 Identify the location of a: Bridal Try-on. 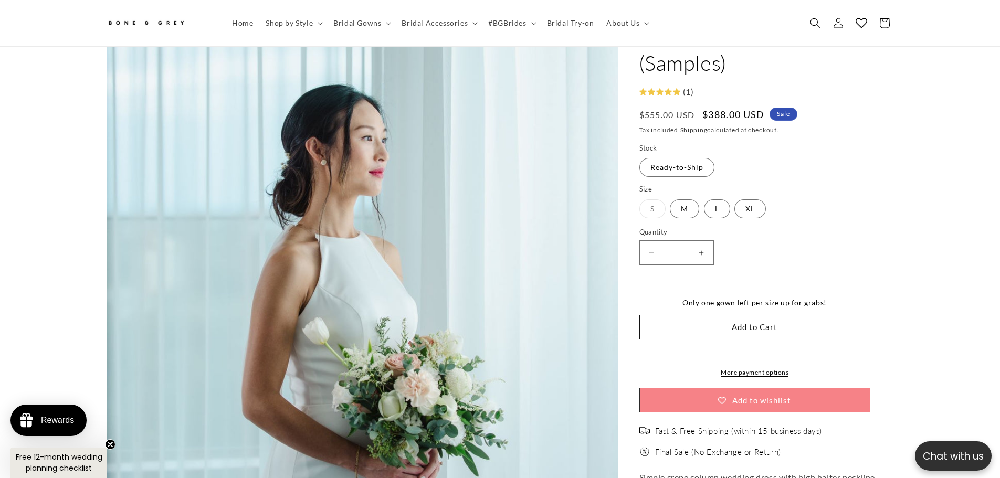
(571, 23).